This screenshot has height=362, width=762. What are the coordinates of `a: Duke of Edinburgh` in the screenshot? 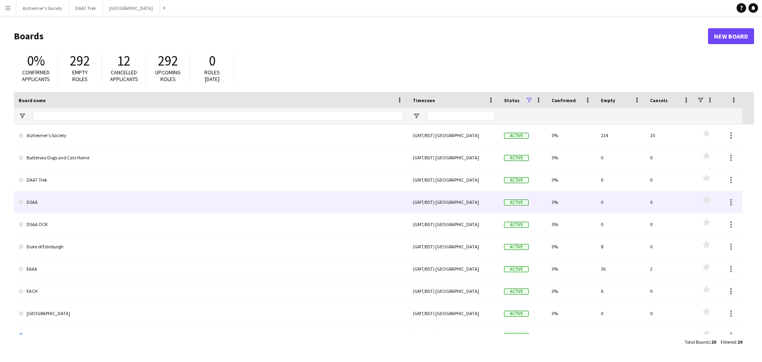 It's located at (211, 246).